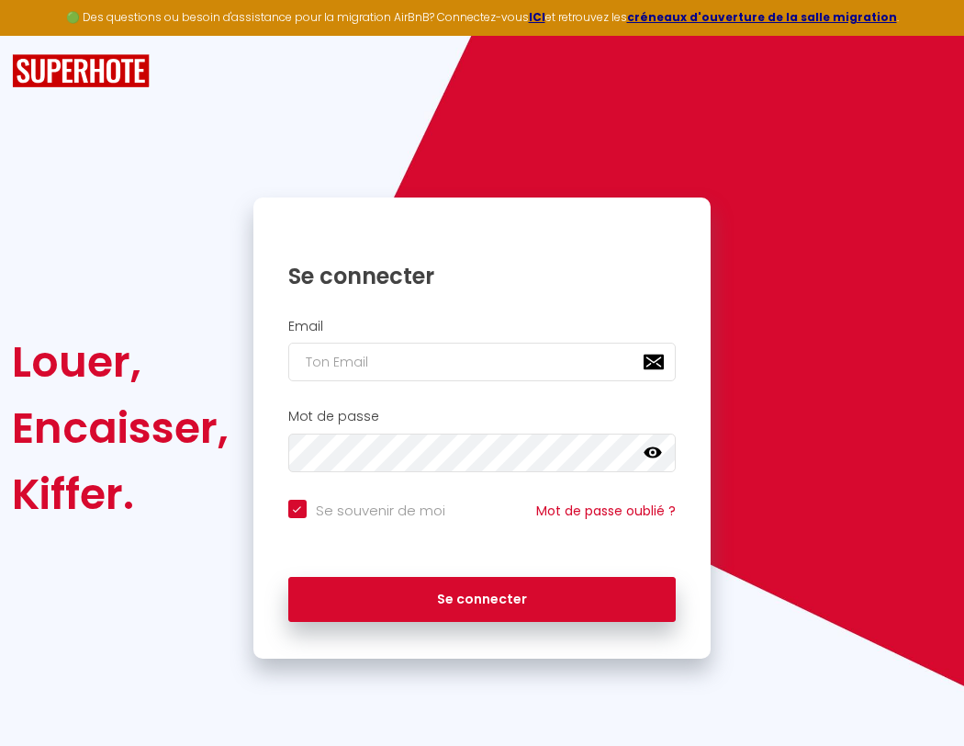  I want to click on a: Mot de passe oublié ?, so click(606, 511).